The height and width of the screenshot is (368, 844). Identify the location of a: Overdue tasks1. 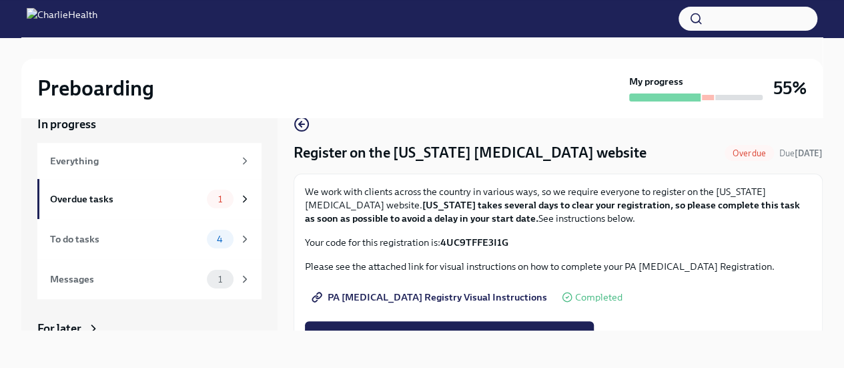
(150, 199).